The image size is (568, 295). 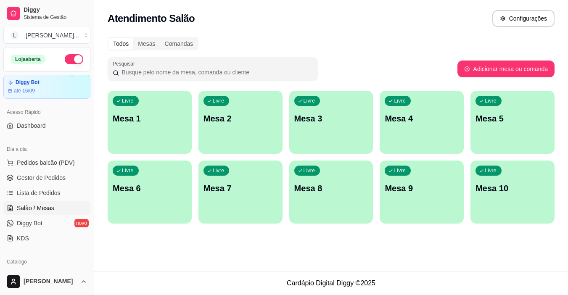 What do you see at coordinates (422, 119) in the screenshot?
I see `p: Mesa 4` at bounding box center [422, 119].